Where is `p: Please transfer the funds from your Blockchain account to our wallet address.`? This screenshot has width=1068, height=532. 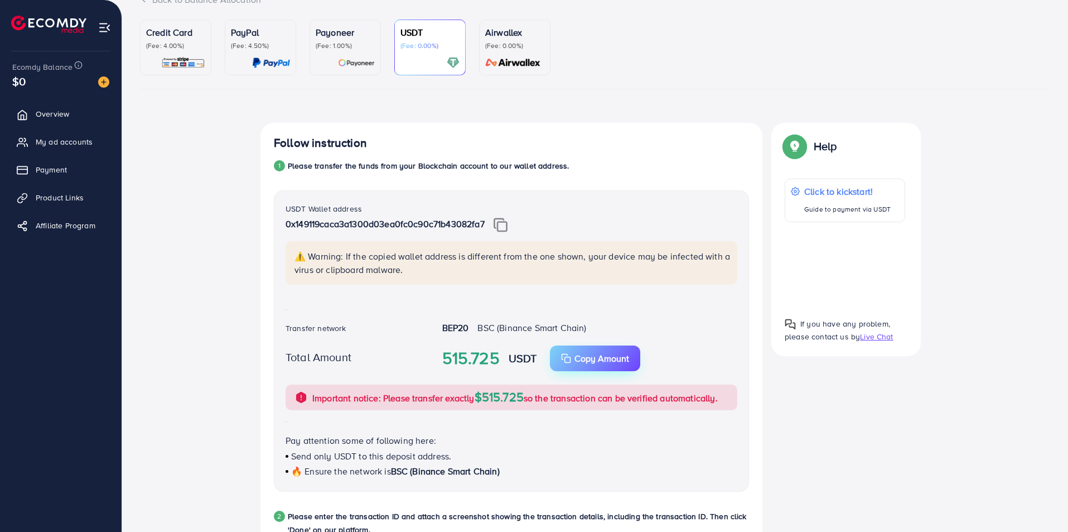 p: Please transfer the funds from your Blockchain account to our wallet address. is located at coordinates (428, 166).